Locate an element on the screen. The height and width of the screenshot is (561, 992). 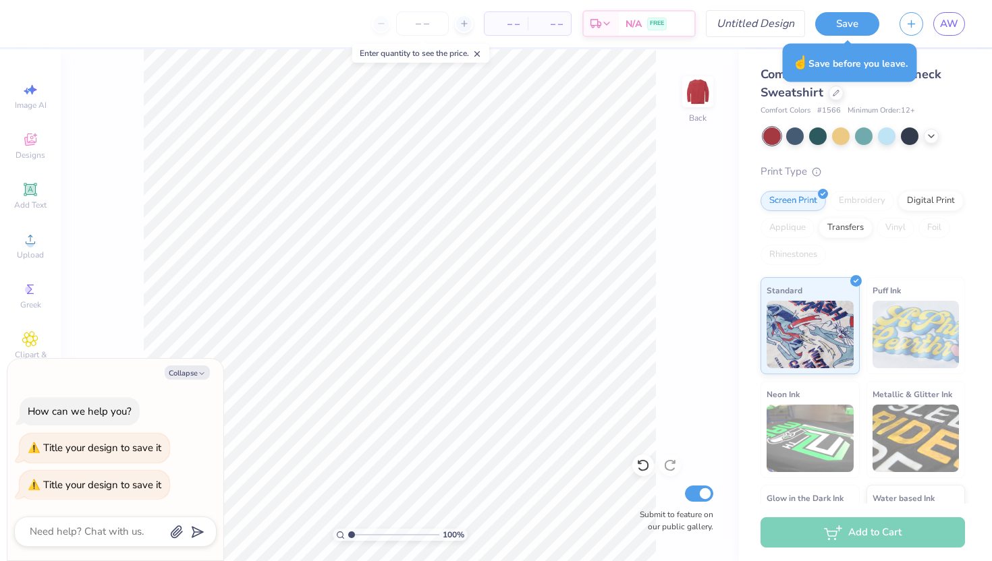
div: Screen Print is located at coordinates (793, 201).